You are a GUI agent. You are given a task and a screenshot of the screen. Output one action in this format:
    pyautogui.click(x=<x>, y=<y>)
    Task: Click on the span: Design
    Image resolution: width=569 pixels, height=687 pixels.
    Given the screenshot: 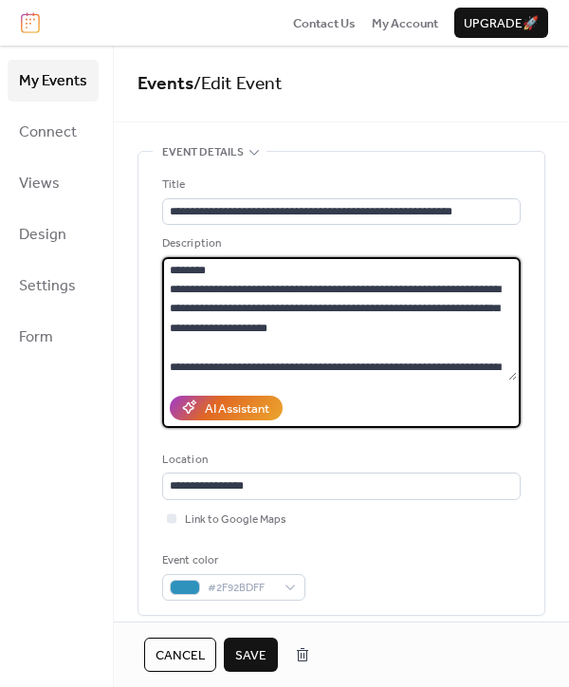 What is the action you would take?
    pyautogui.click(x=43, y=235)
    